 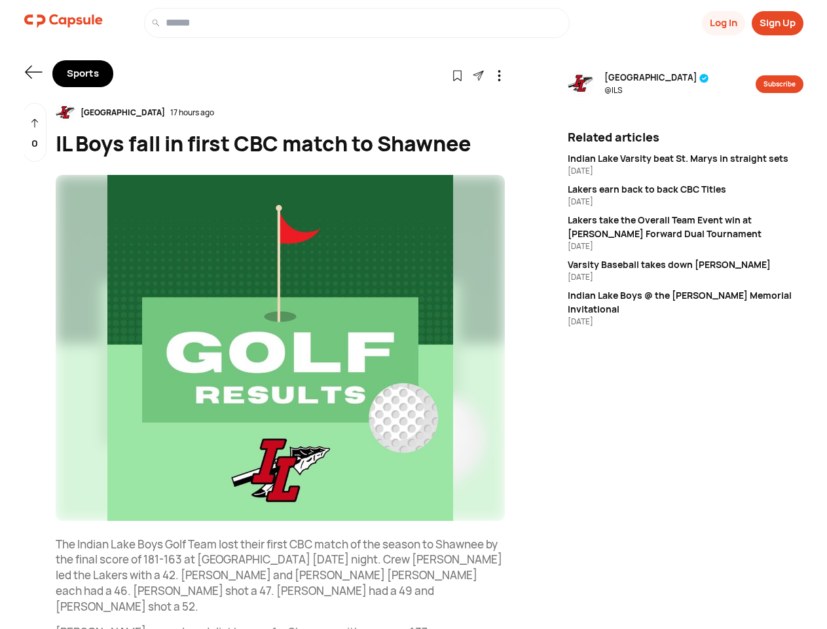 What do you see at coordinates (83, 73) in the screenshot?
I see `div: Sports` at bounding box center [83, 73].